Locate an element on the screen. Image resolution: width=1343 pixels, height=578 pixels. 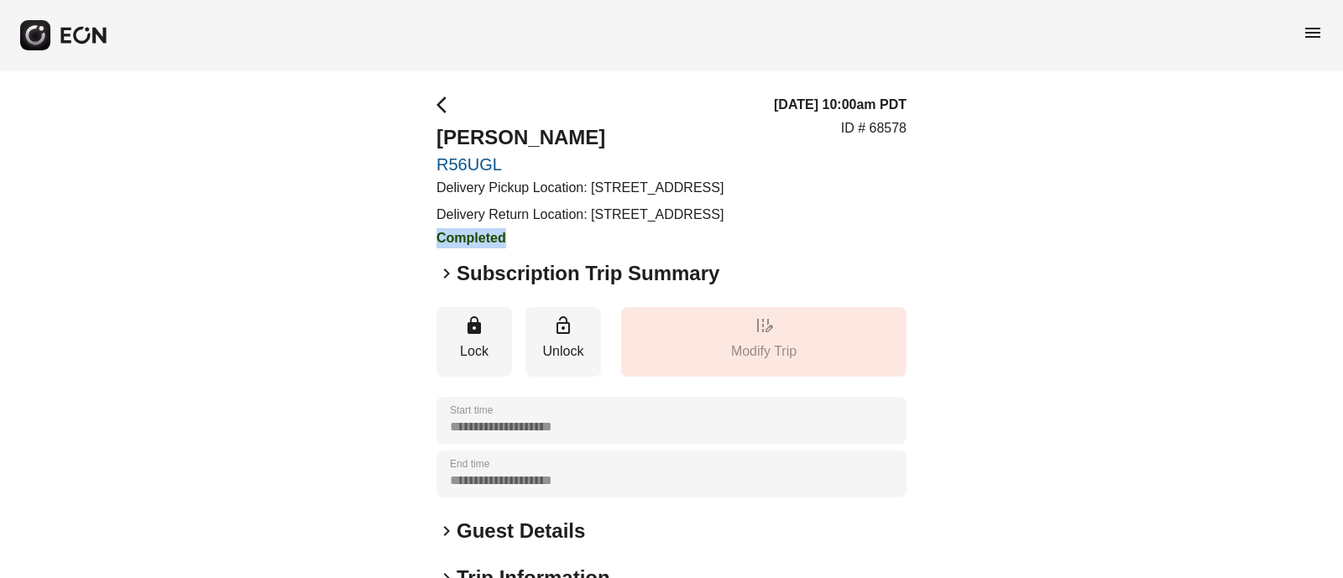
button: Lock is located at coordinates (474, 342).